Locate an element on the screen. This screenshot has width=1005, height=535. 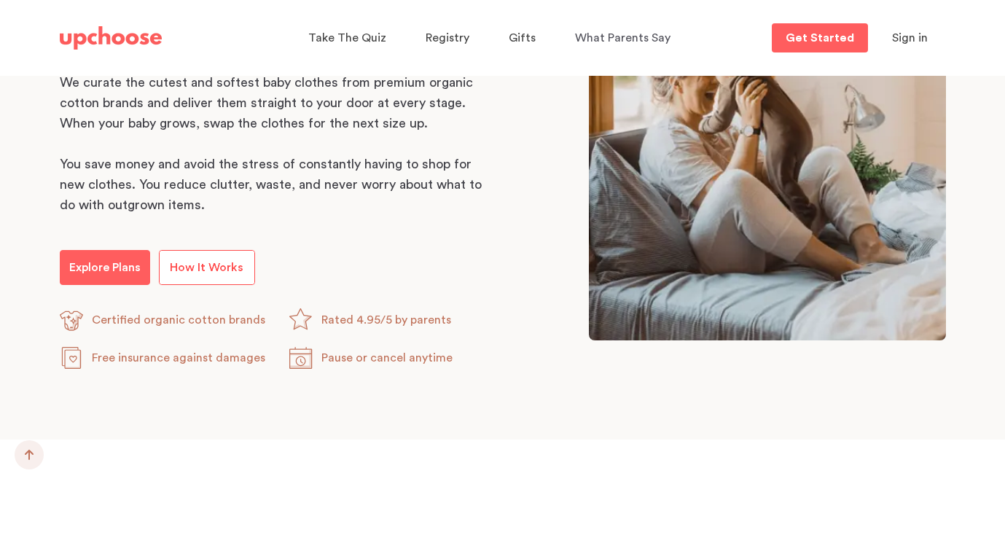
img: UpChoose is located at coordinates (111, 38).